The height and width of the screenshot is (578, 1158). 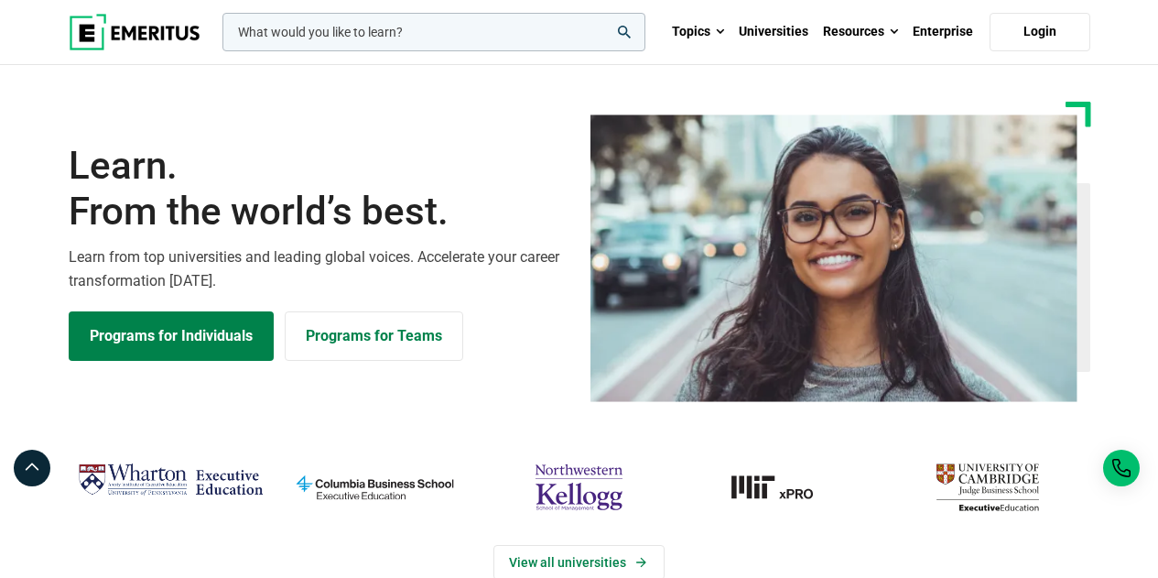 What do you see at coordinates (783, 487) in the screenshot?
I see `img: MIT xPRO` at bounding box center [783, 487].